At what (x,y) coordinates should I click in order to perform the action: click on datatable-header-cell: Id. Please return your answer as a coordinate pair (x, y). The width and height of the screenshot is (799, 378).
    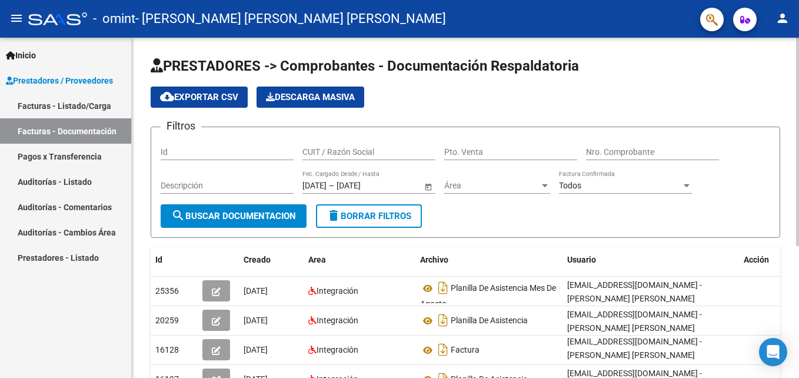
    Looking at the image, I should click on (174, 260).